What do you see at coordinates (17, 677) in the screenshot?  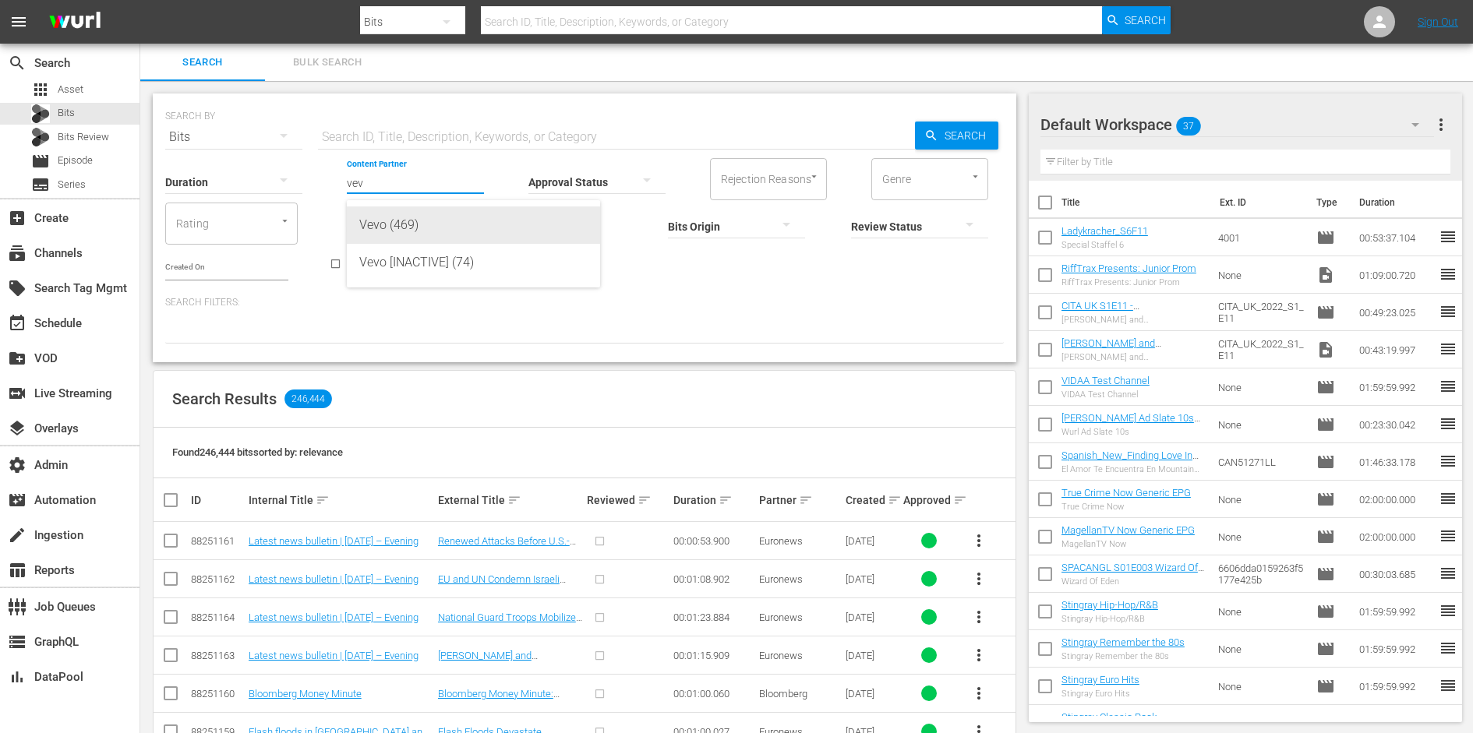 I see `span: DataPool` at bounding box center [17, 677].